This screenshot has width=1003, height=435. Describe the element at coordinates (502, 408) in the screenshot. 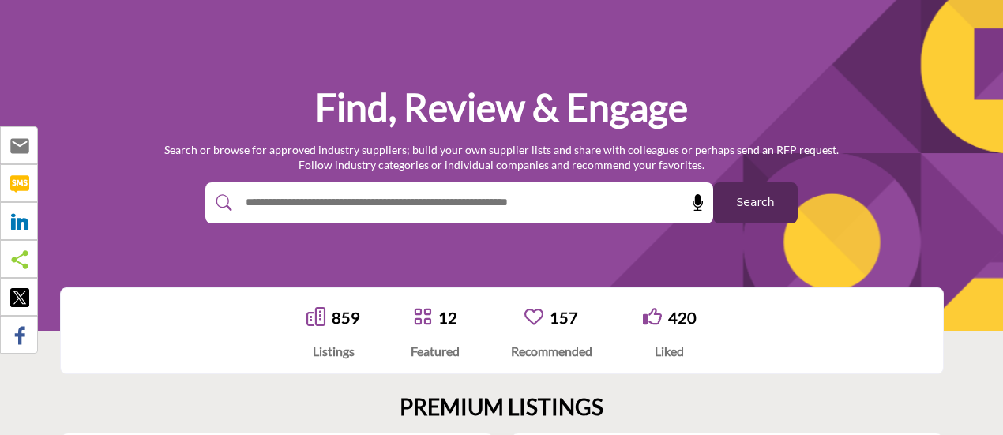

I see `h2: PREMIUM LISTINGS` at that location.